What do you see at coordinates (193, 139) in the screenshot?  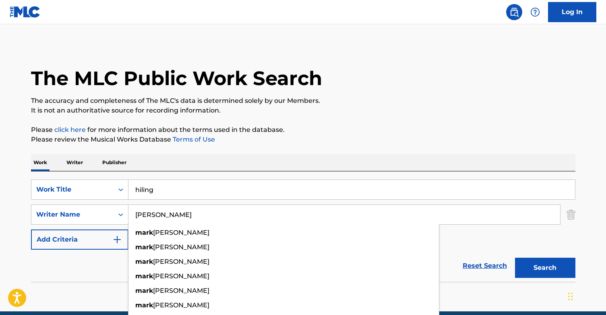 I see `a: Terms of Use` at bounding box center [193, 139].